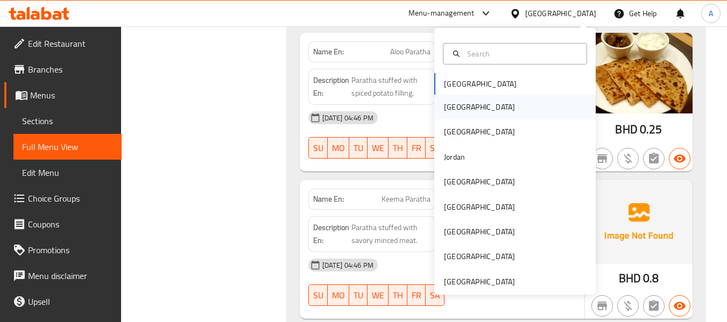  I want to click on img: Aloo_Paratha638930451178109598.jpg, so click(639, 73).